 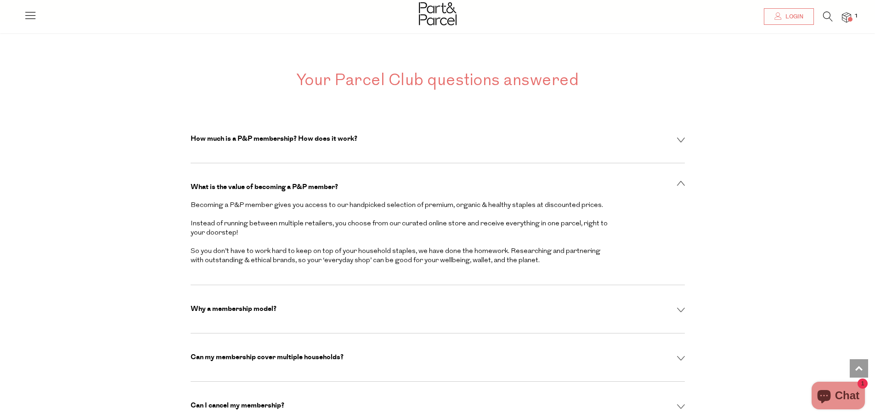 What do you see at coordinates (274, 139) in the screenshot?
I see `p: How much is a P&P membership? How does it work?` at bounding box center [274, 139].